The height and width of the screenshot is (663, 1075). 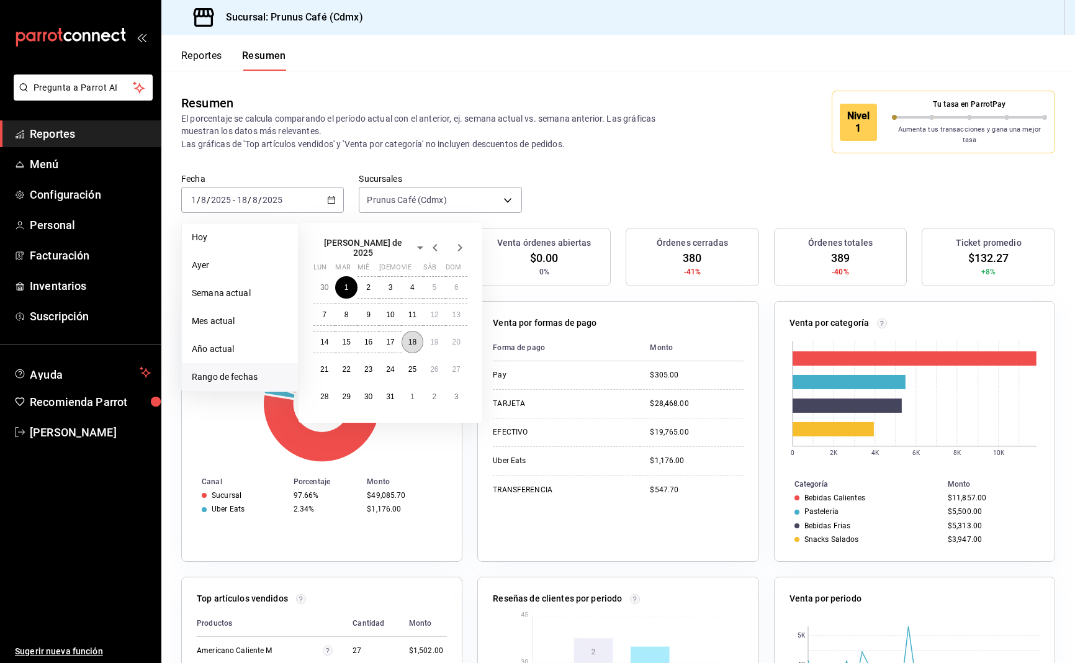 What do you see at coordinates (324, 315) in the screenshot?
I see `abbr: 7 de julio de 2025` at bounding box center [324, 315].